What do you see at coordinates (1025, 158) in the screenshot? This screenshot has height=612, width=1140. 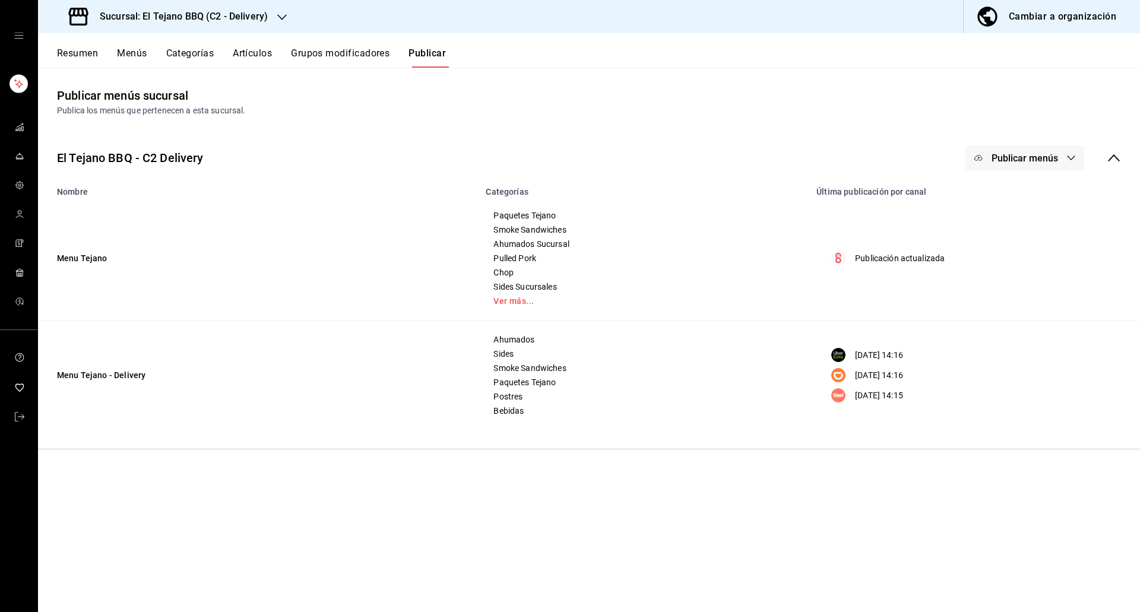 I see `span: Publicar menús` at bounding box center [1025, 158].